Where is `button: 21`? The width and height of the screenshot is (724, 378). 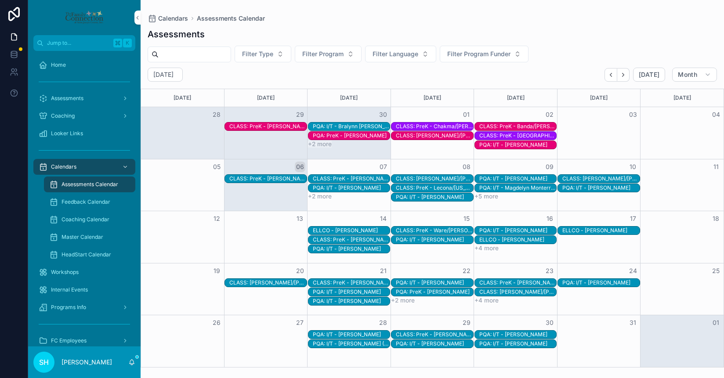
button: 21 is located at coordinates (383, 271).